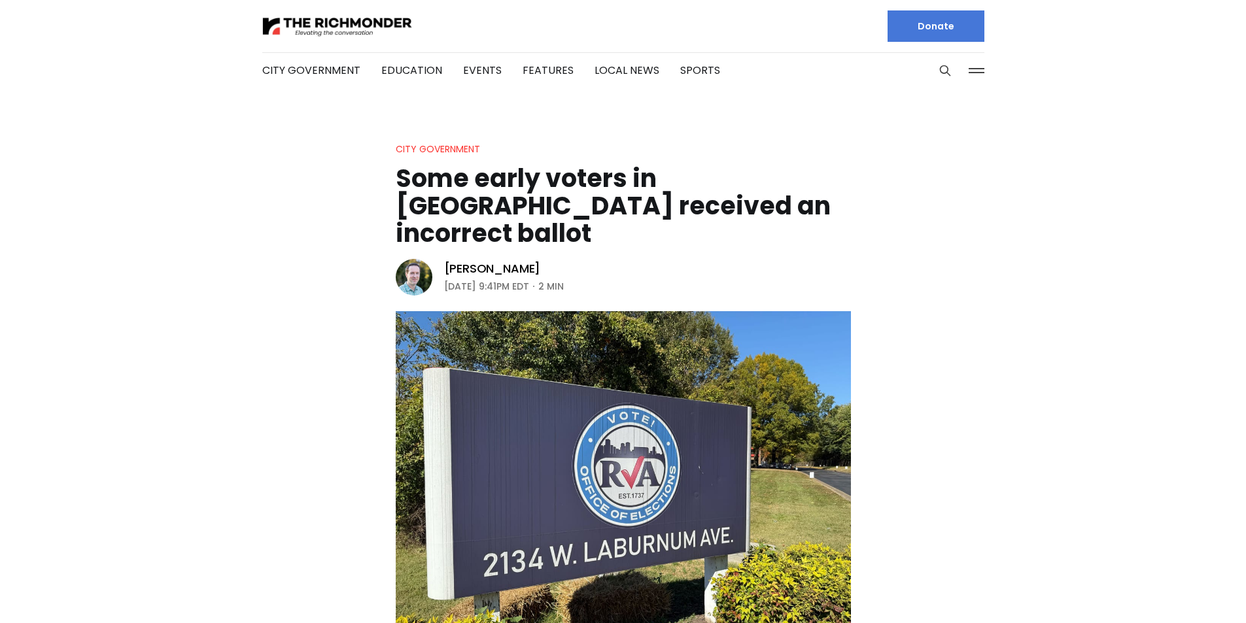 The height and width of the screenshot is (623, 1246). What do you see at coordinates (945, 71) in the screenshot?
I see `button: Search this site` at bounding box center [945, 71].